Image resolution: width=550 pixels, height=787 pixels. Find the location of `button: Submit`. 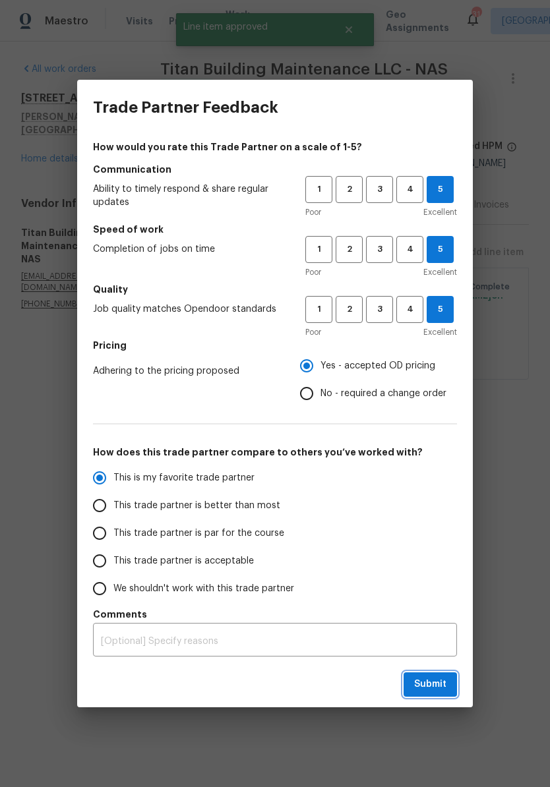

button: Submit is located at coordinates (430, 684).